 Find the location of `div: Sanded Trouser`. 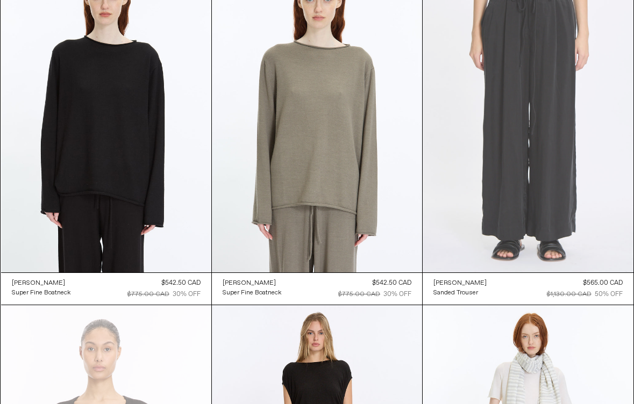

div: Sanded Trouser is located at coordinates (456, 293).